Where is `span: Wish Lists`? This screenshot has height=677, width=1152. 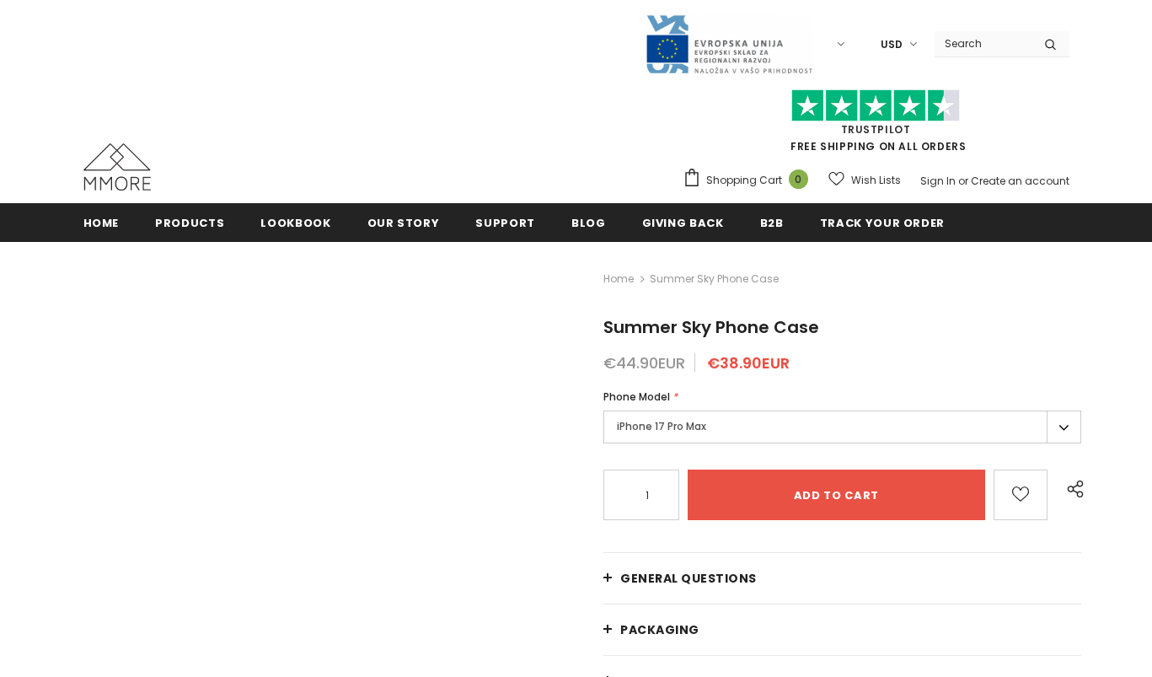
span: Wish Lists is located at coordinates (876, 180).